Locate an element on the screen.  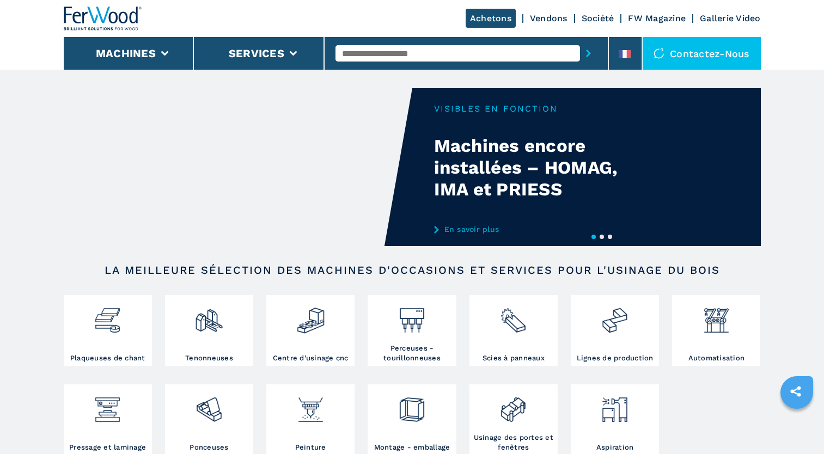
a: Lignes de production is located at coordinates (615, 331).